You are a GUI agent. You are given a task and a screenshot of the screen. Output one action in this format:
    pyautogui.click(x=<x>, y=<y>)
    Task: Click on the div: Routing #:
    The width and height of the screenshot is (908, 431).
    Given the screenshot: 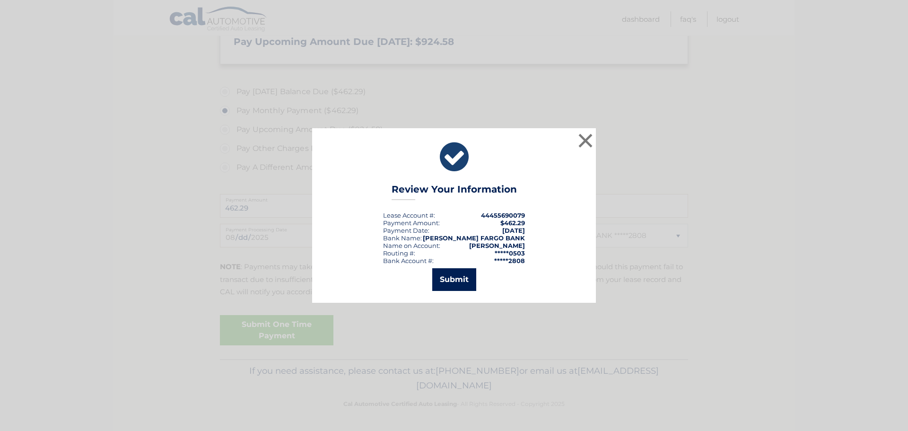 What is the action you would take?
    pyautogui.click(x=399, y=253)
    